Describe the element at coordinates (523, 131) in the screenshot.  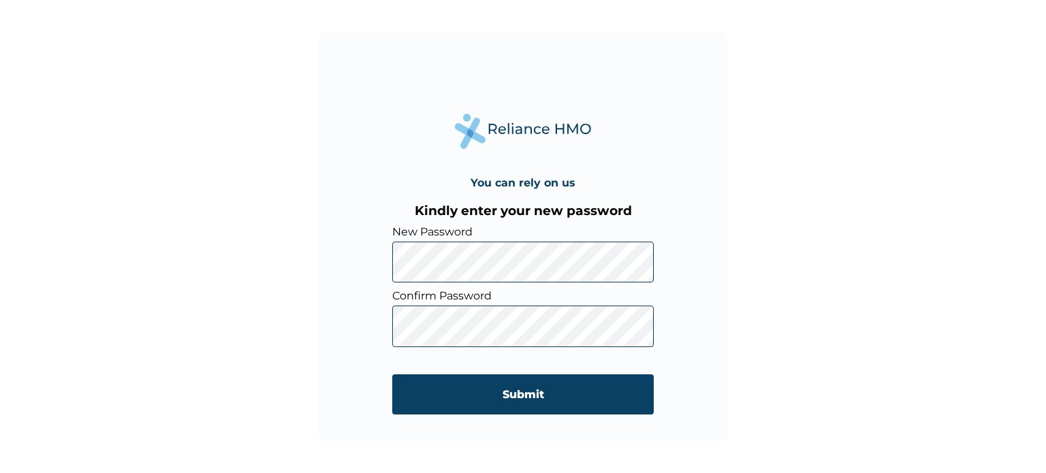
I see `img: Reliance Health's Logo` at that location.